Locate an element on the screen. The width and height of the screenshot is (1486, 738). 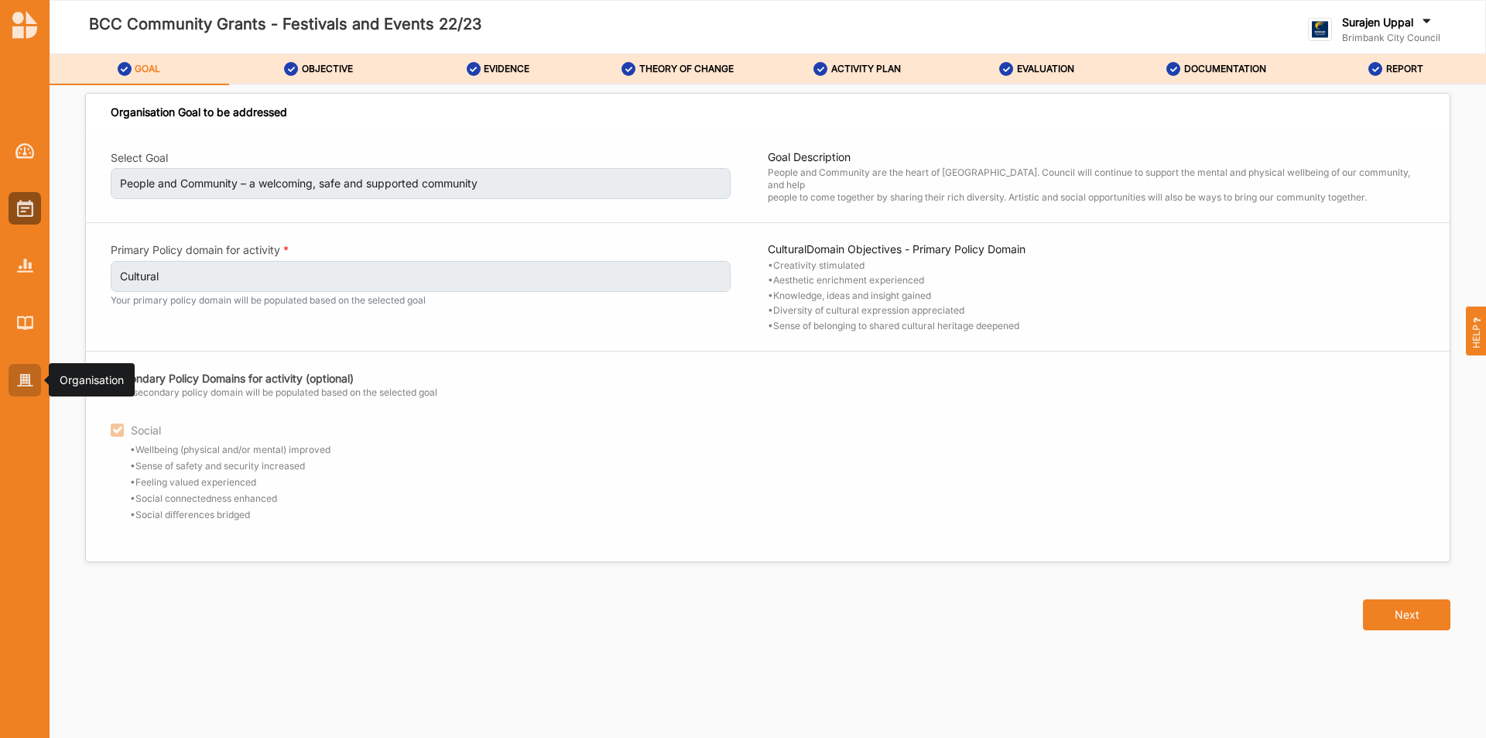
div: Organisation Goal to be addressed is located at coordinates (199, 112).